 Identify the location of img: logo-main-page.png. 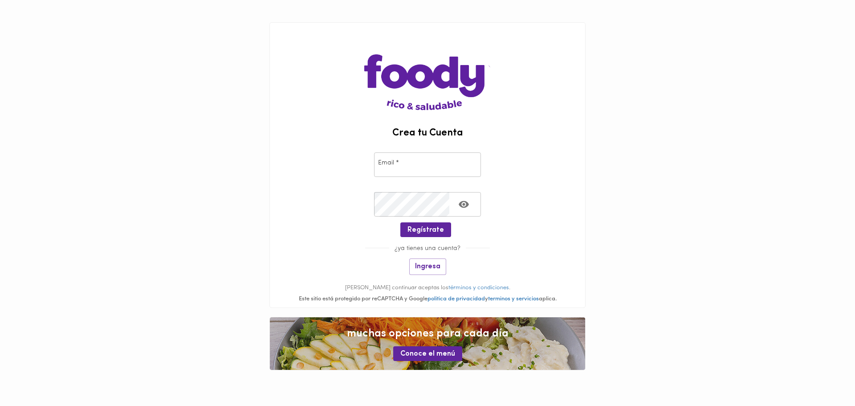
(427, 66).